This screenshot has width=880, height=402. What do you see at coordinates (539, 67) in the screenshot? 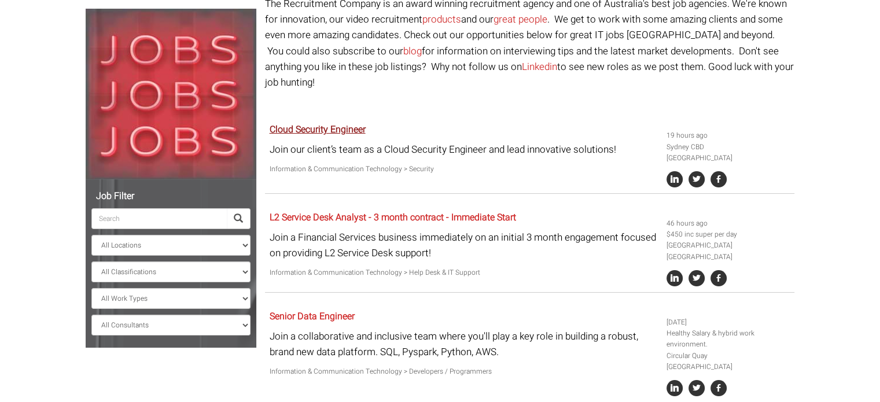
I see `a: Linkedin` at bounding box center [539, 67].